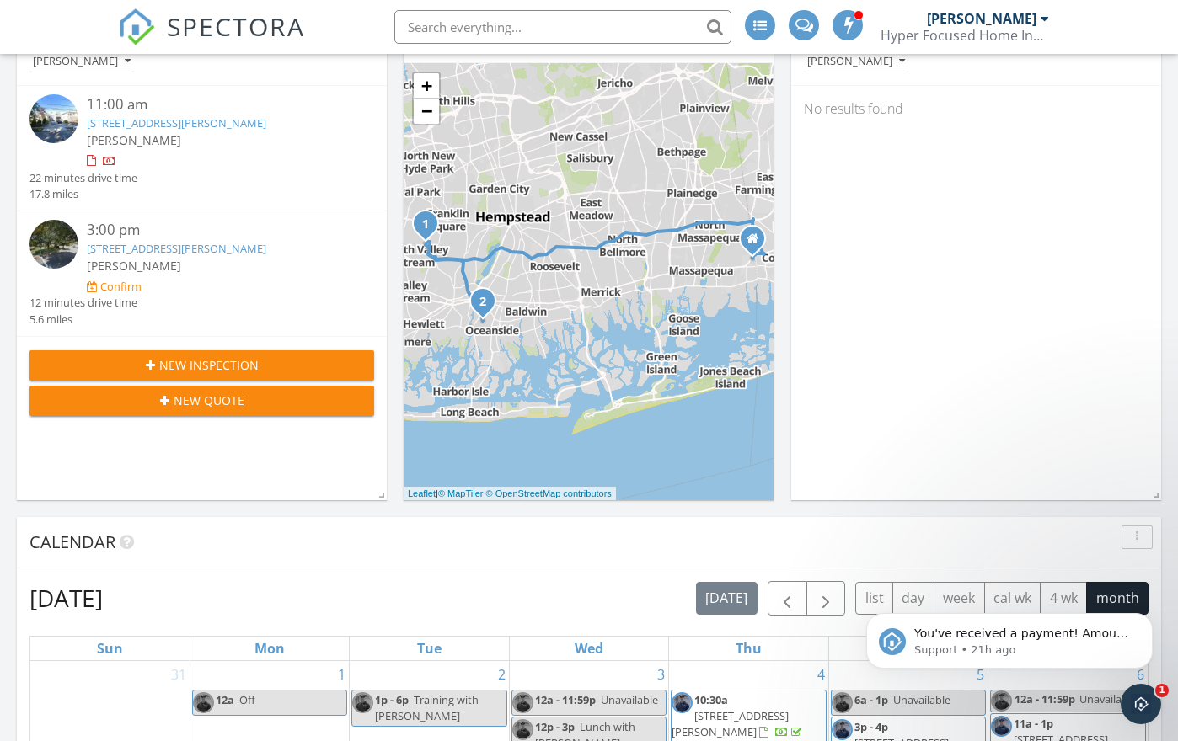  Describe the element at coordinates (181, 147) in the screenshot. I see `span: You've received a payment! Amount $650.00 Fee $0.00 Net $650.00 Transaction # pi_3SCMTZK7snlDGpRF...` at that location.